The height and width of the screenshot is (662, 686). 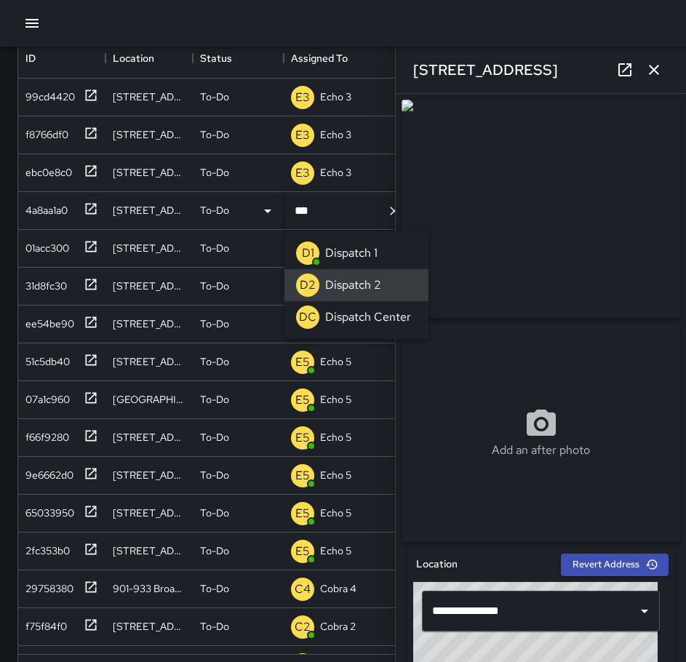 What do you see at coordinates (149, 324) in the screenshot?
I see `div: 326 15th Street` at bounding box center [149, 324].